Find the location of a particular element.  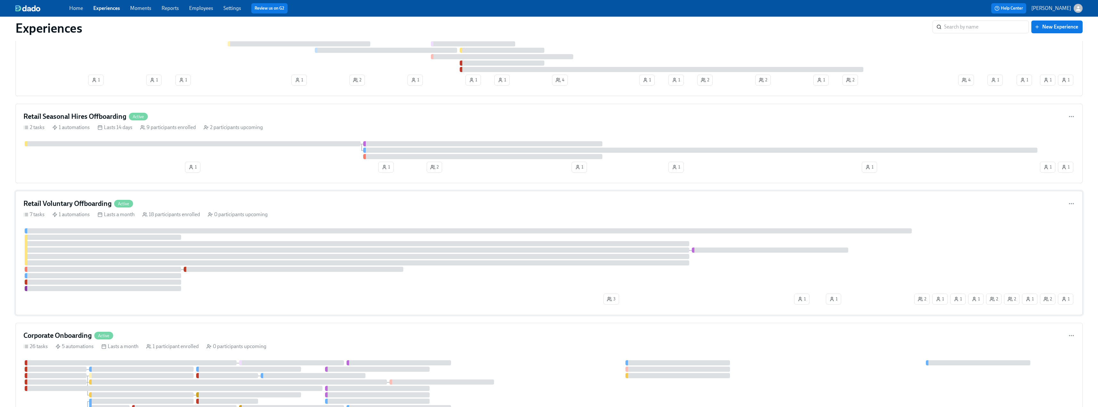

img: dado is located at coordinates (28, 8).